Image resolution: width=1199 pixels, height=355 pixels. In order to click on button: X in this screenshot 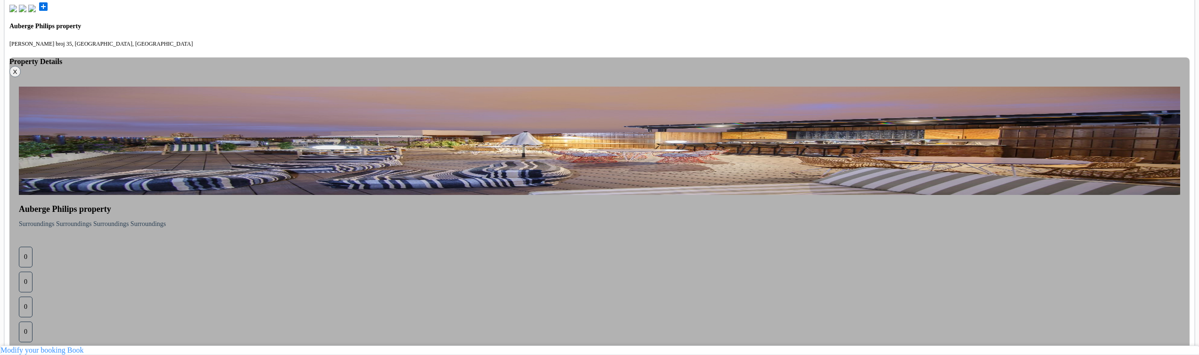, I will do `click(15, 72)`.